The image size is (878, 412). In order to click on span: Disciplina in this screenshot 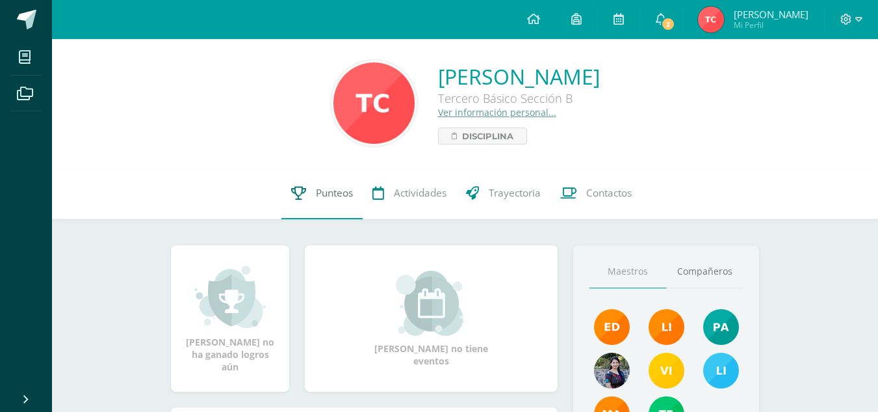, I will do `click(488, 136)`.